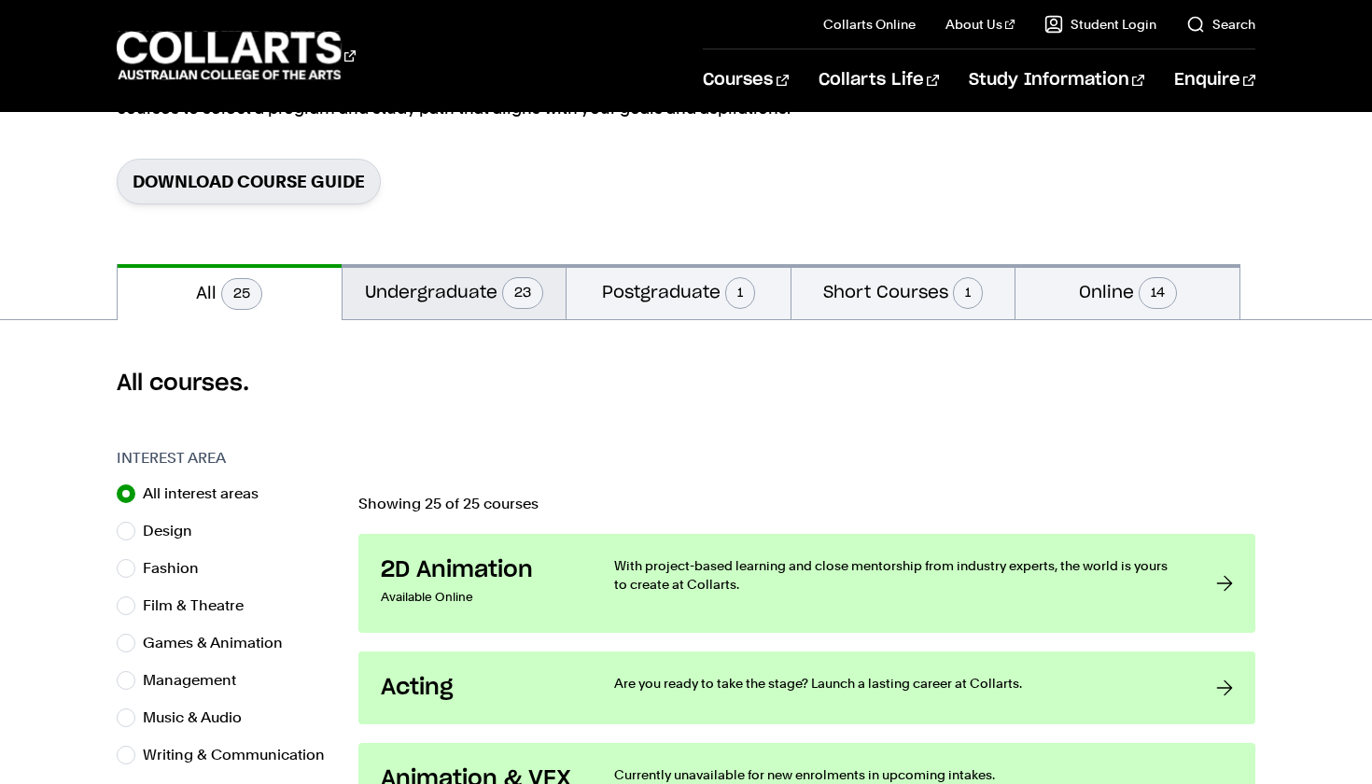 This screenshot has width=1372, height=784. I want to click on a: 2D Animation Available Online With project-based learning and close mentorship from industry expe..., so click(806, 583).